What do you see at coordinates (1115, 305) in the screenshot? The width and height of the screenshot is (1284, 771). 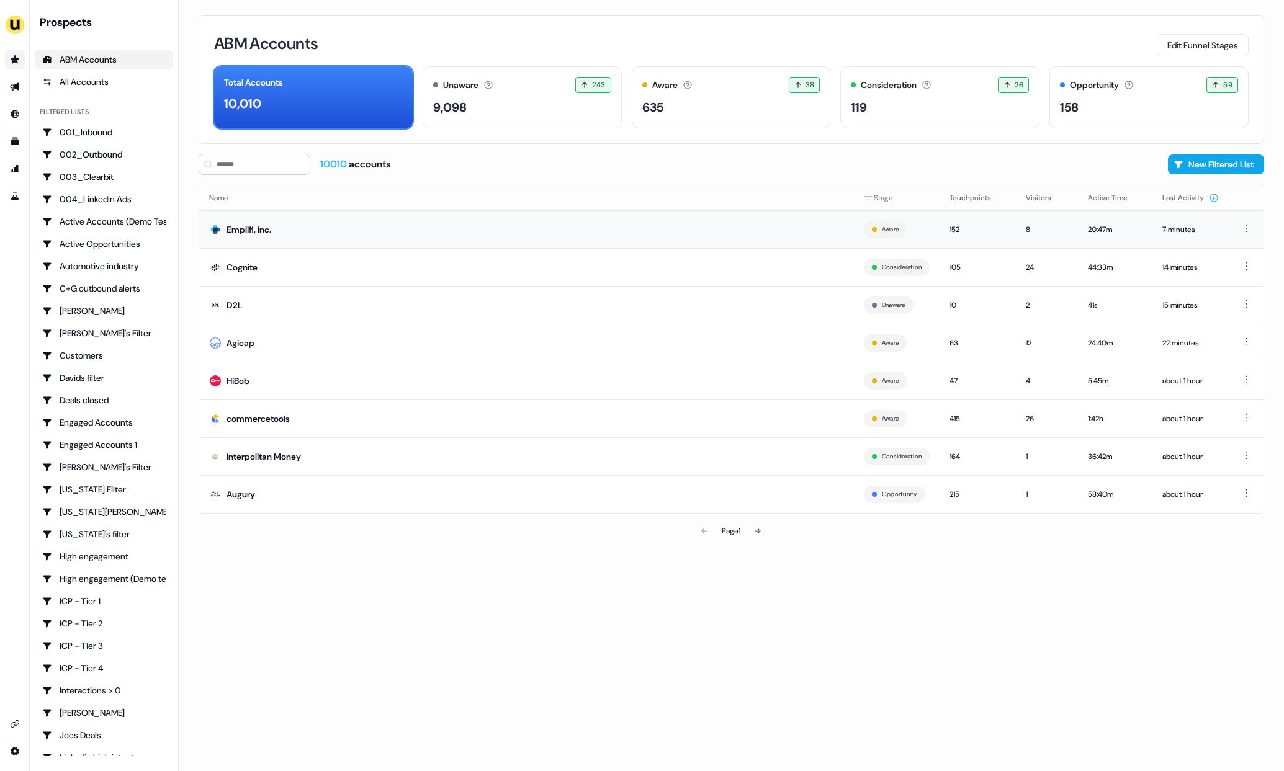 I see `div: 41s` at bounding box center [1115, 305].